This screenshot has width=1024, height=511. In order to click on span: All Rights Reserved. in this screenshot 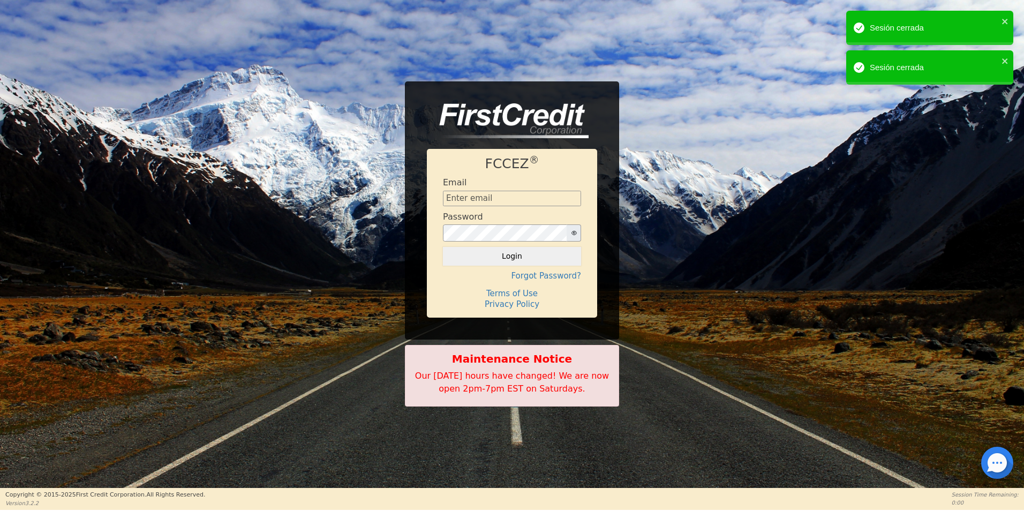, I will do `click(176, 494)`.